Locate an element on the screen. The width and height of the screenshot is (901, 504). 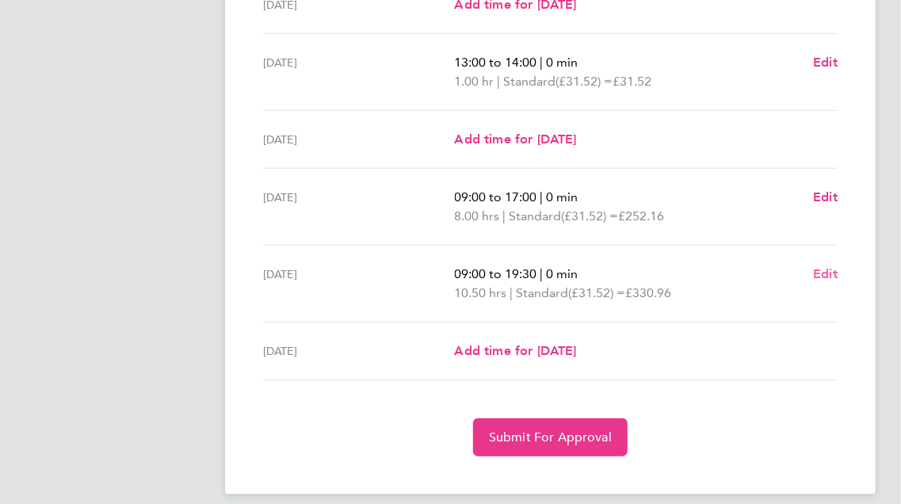
span: £330.96 is located at coordinates (649, 292).